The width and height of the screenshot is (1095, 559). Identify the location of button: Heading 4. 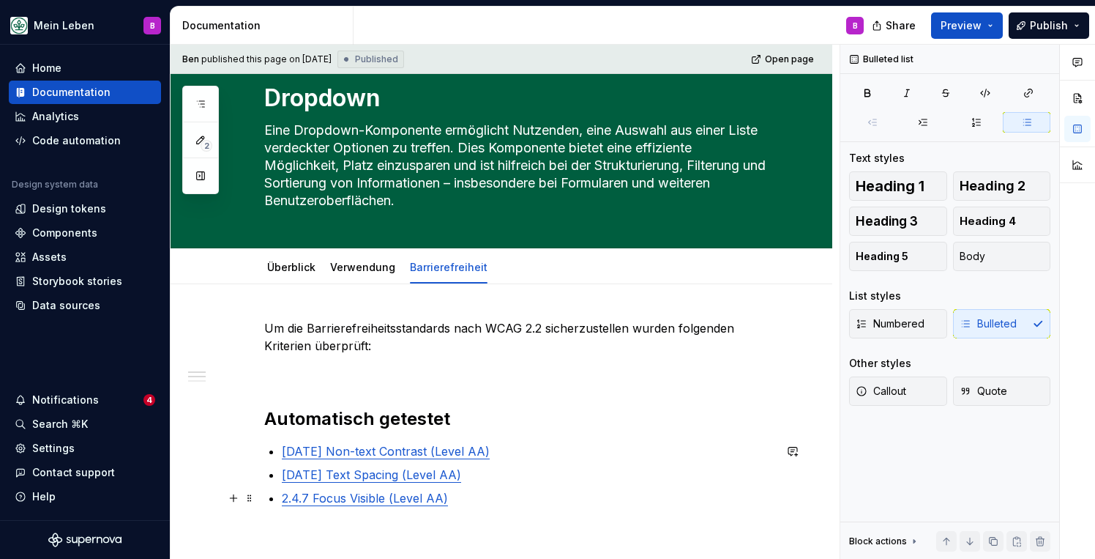
(1002, 221).